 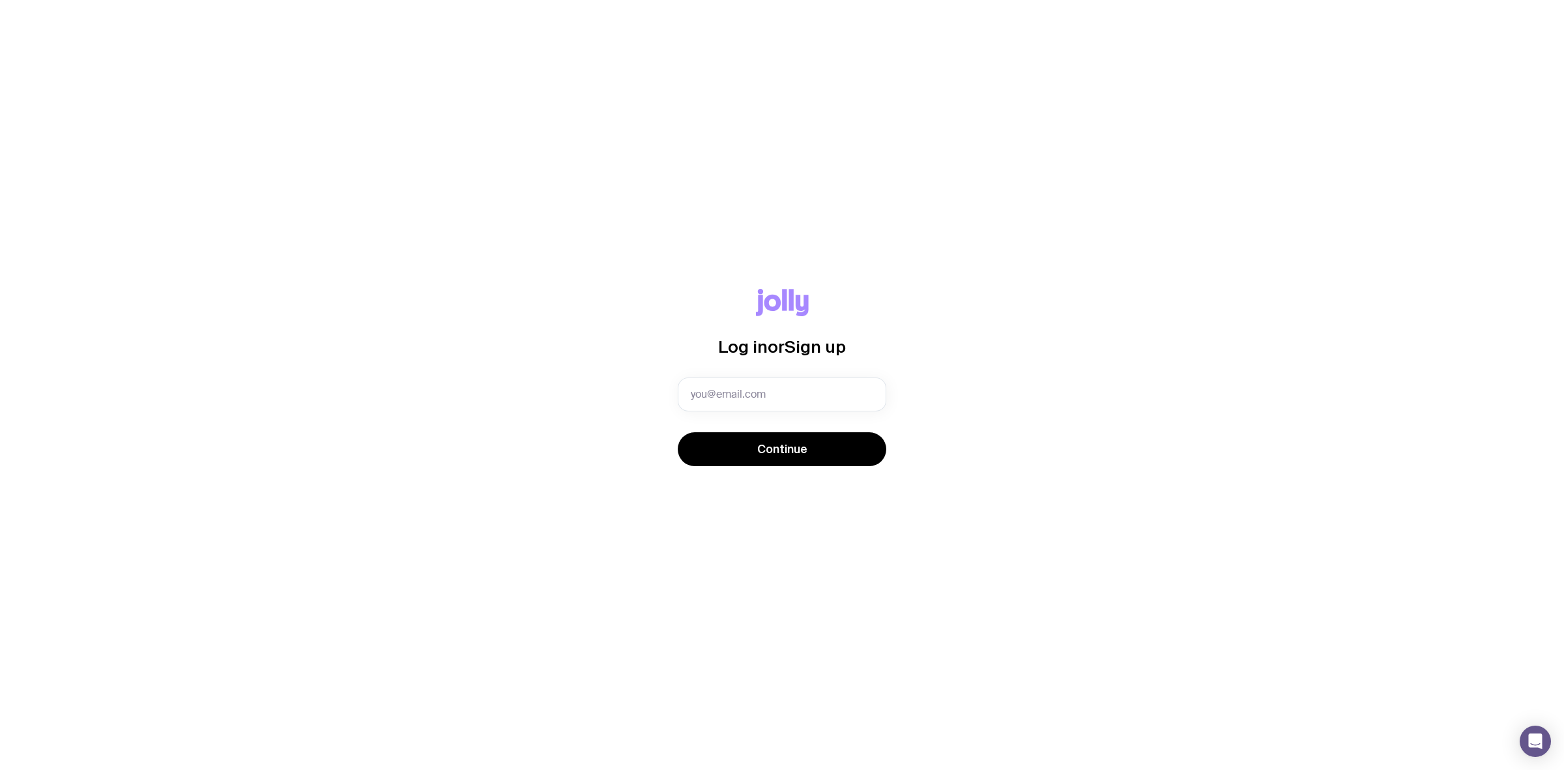 What do you see at coordinates (782, 394) in the screenshot?
I see `input: you@email.com` at bounding box center [782, 394].